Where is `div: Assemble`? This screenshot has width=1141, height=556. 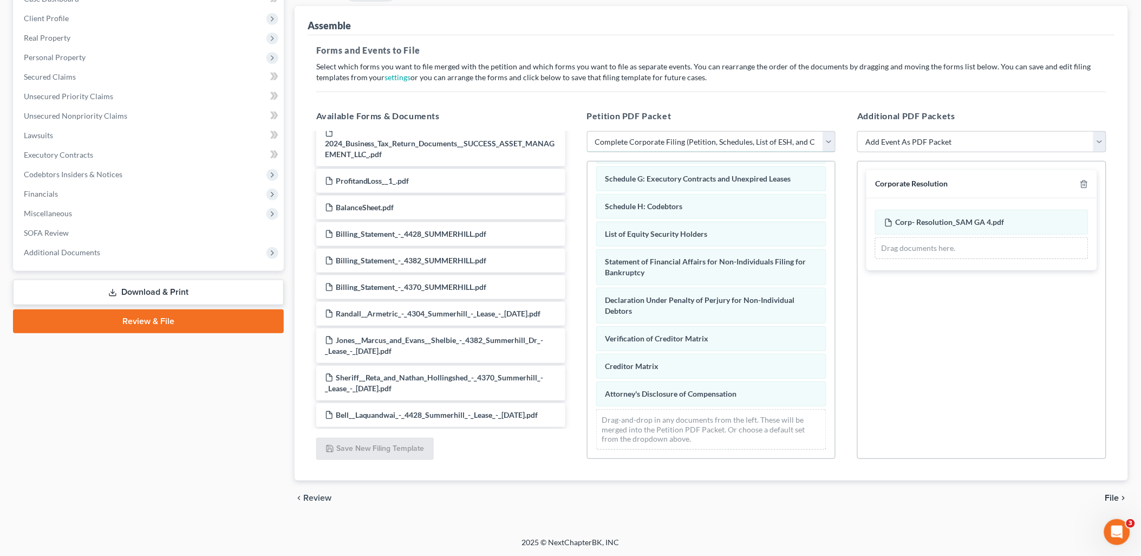 div: Assemble is located at coordinates (329, 25).